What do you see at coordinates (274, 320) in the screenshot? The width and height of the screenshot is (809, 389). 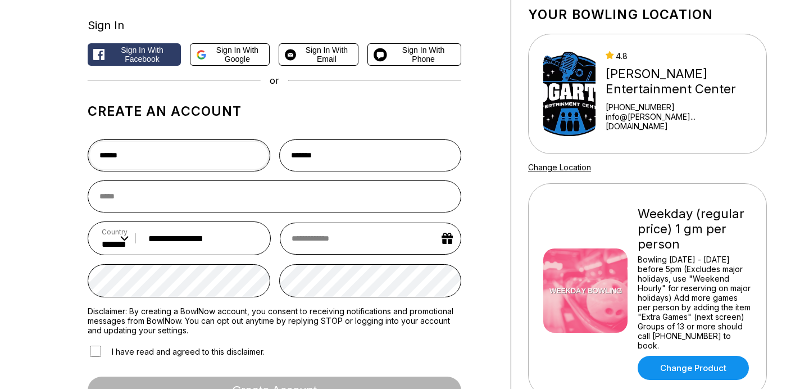 I see `label: Disclaimer: By creating a BowlNow account, you consent to receiving notifications and promotional...` at bounding box center [274, 320].